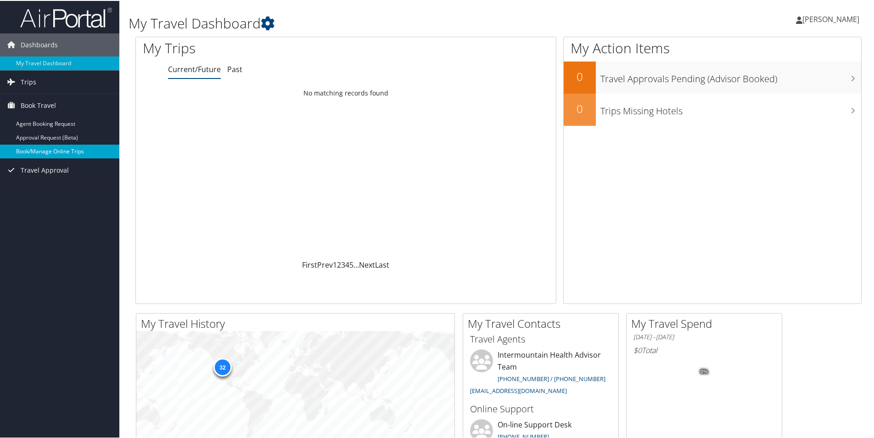  I want to click on a: Past, so click(235, 68).